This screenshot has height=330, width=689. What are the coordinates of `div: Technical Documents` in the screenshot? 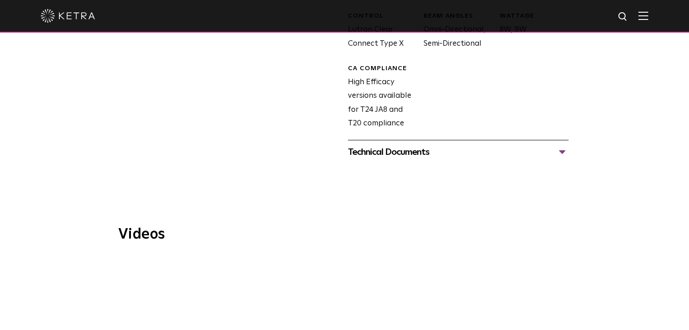 It's located at (458, 152).